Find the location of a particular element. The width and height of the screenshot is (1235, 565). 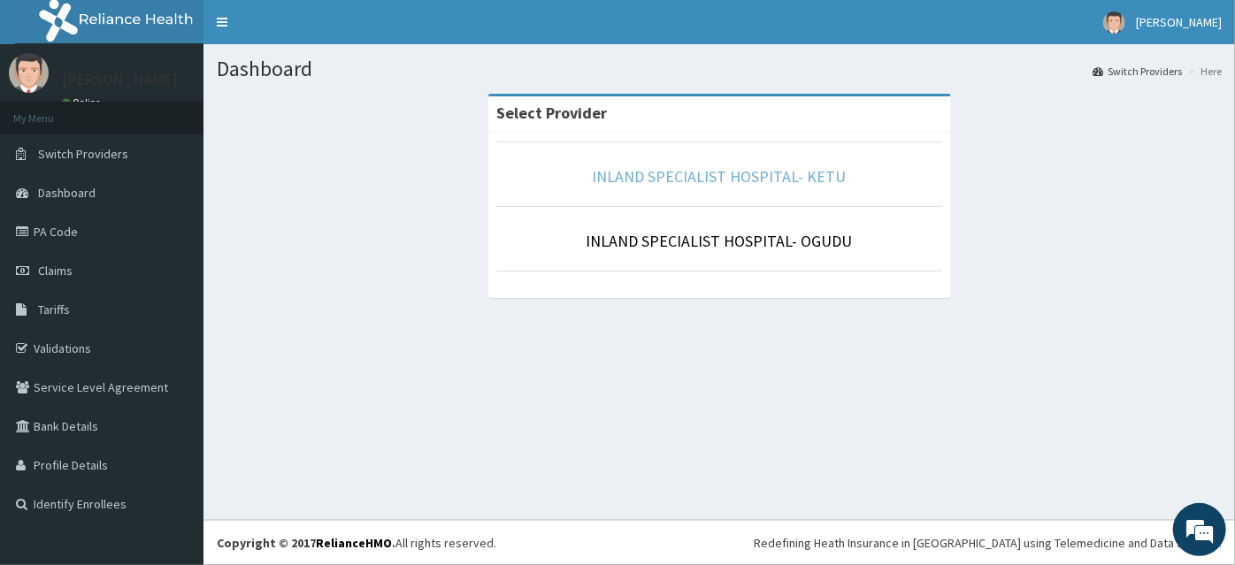

li: Here is located at coordinates (1202, 71).